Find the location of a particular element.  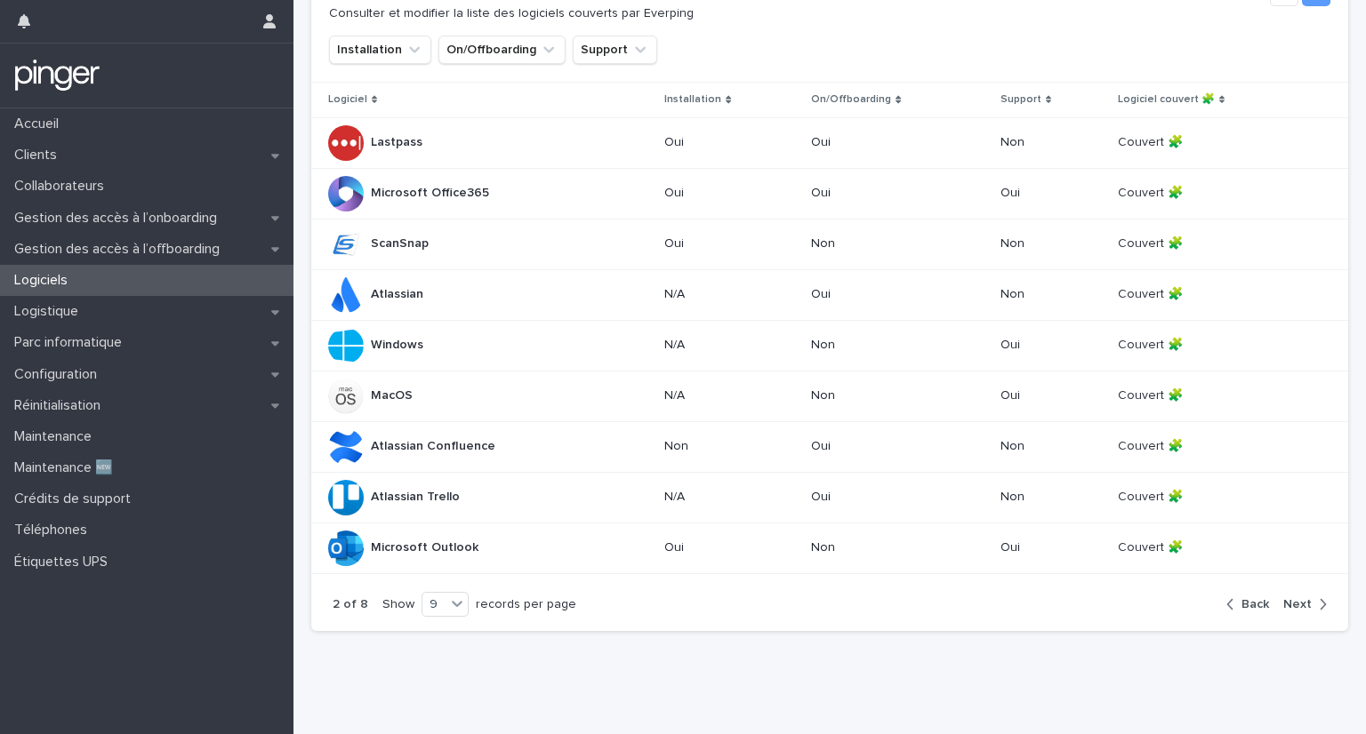

tr: Microsoft OutlookMicrosoft Outlook OuiNonOuiCouvert 🧩Couvert 🧩 is located at coordinates (829, 548).